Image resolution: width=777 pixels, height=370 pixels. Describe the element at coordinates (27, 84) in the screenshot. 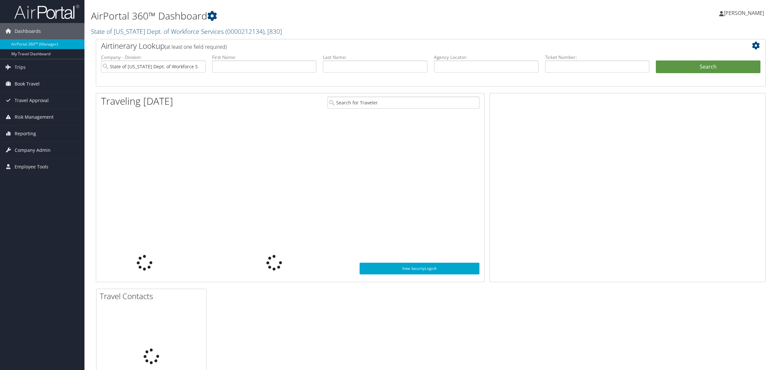

I see `span: Book Travel` at that location.